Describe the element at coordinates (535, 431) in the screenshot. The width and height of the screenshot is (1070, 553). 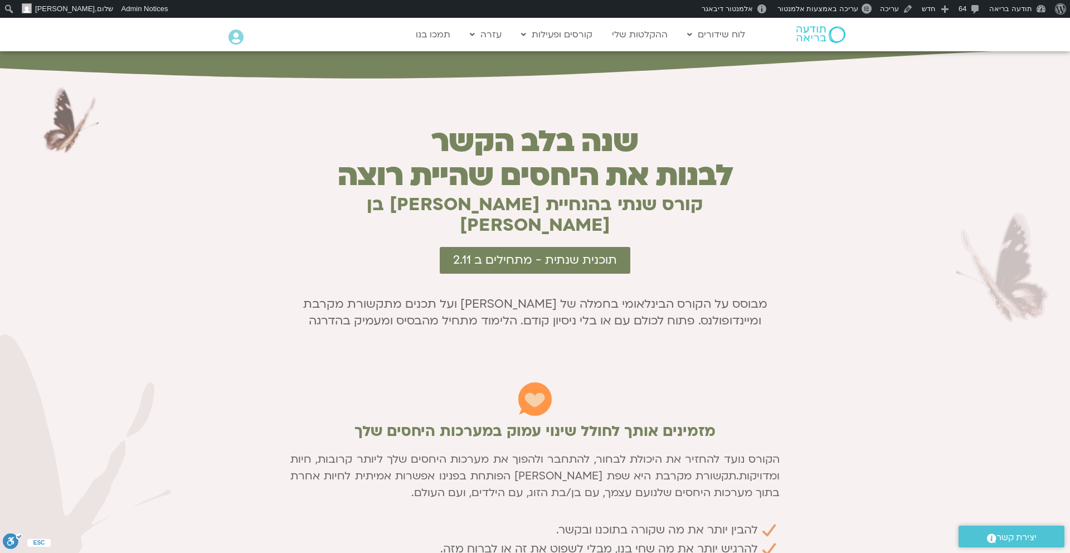
I see `h2: מזמינים אותך לחולל שינוי עמוק במערכות היחסים שלך` at that location.